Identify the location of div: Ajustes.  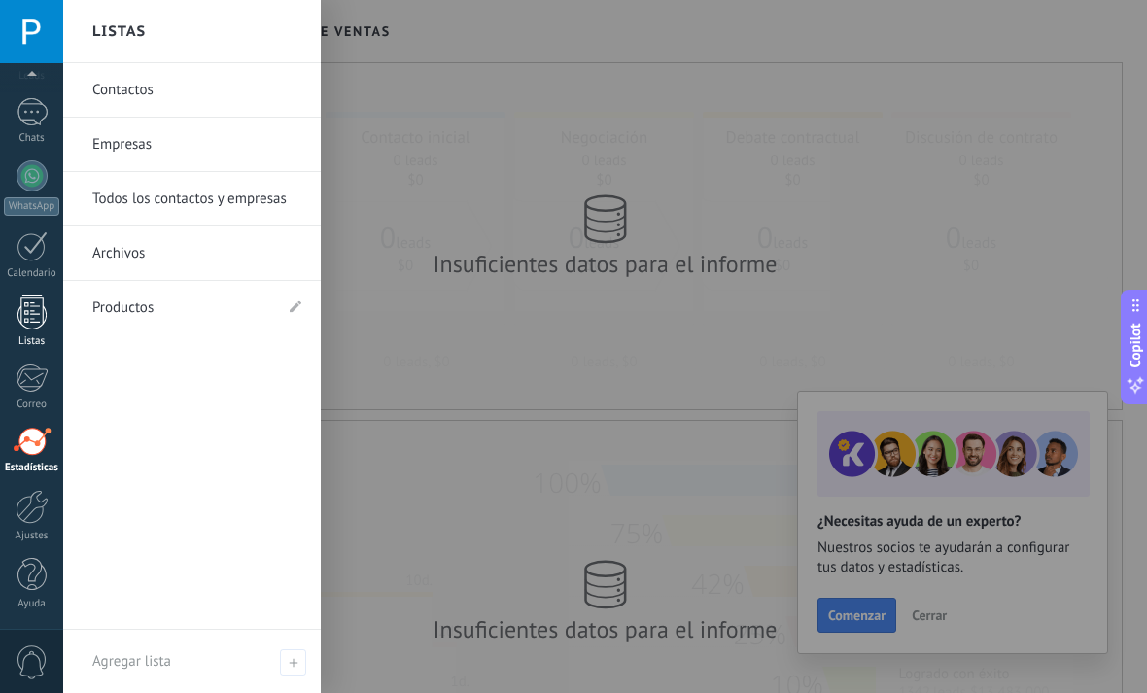
(32, 536).